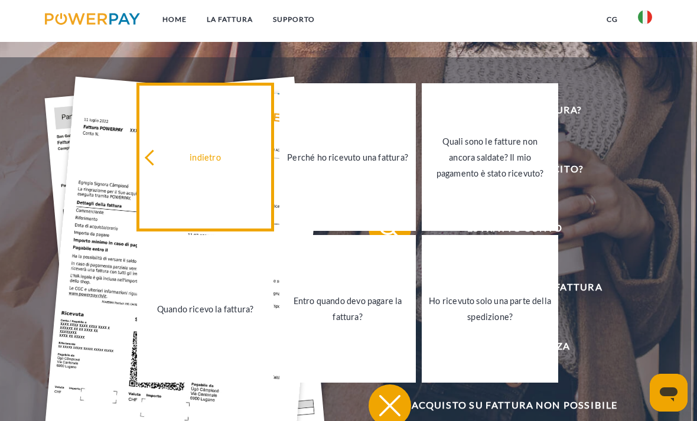 The height and width of the screenshot is (421, 697). Describe the element at coordinates (612, 19) in the screenshot. I see `a: CG` at that location.